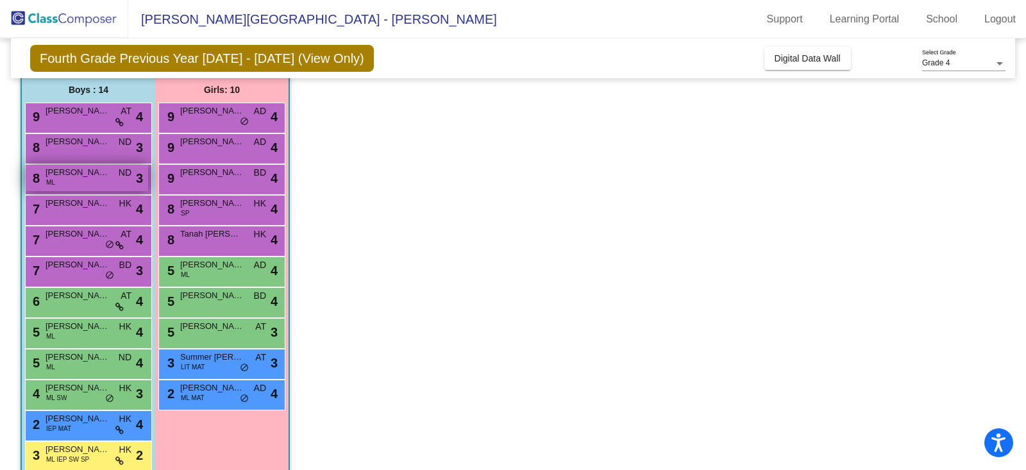 This screenshot has width=1026, height=470. I want to click on span: 6, so click(35, 301).